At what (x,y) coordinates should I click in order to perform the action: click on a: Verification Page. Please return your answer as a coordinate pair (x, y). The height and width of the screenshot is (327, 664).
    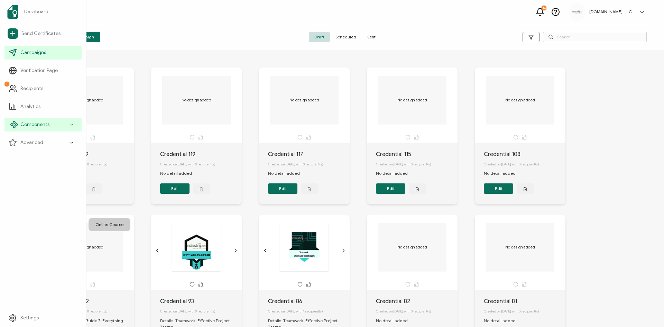
    Looking at the image, I should click on (43, 71).